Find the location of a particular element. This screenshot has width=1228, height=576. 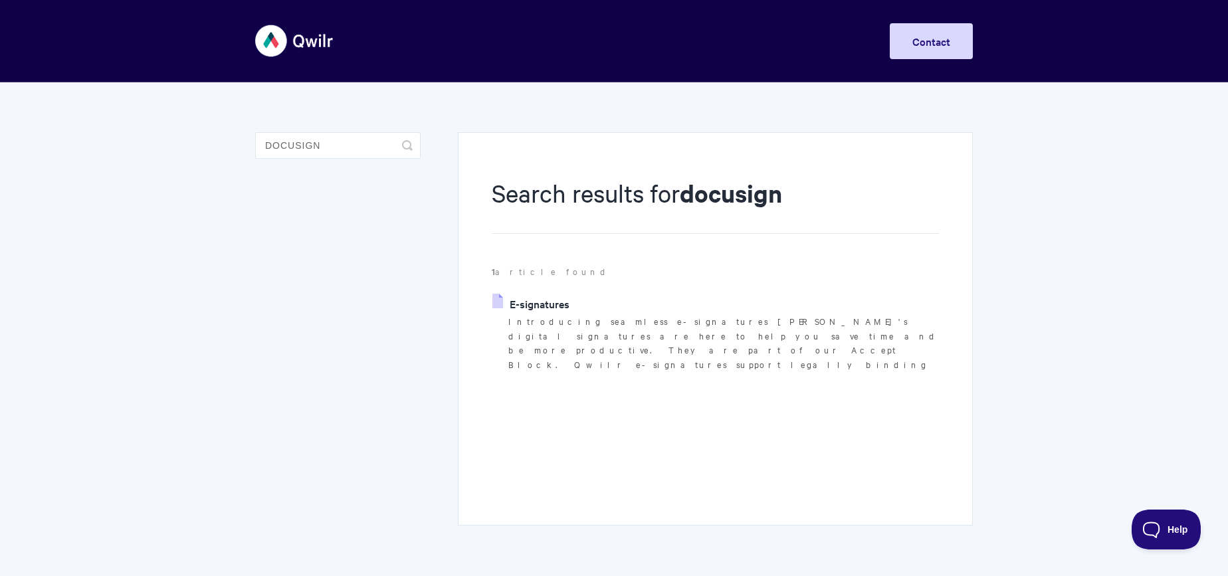

p: article found is located at coordinates (715, 272).